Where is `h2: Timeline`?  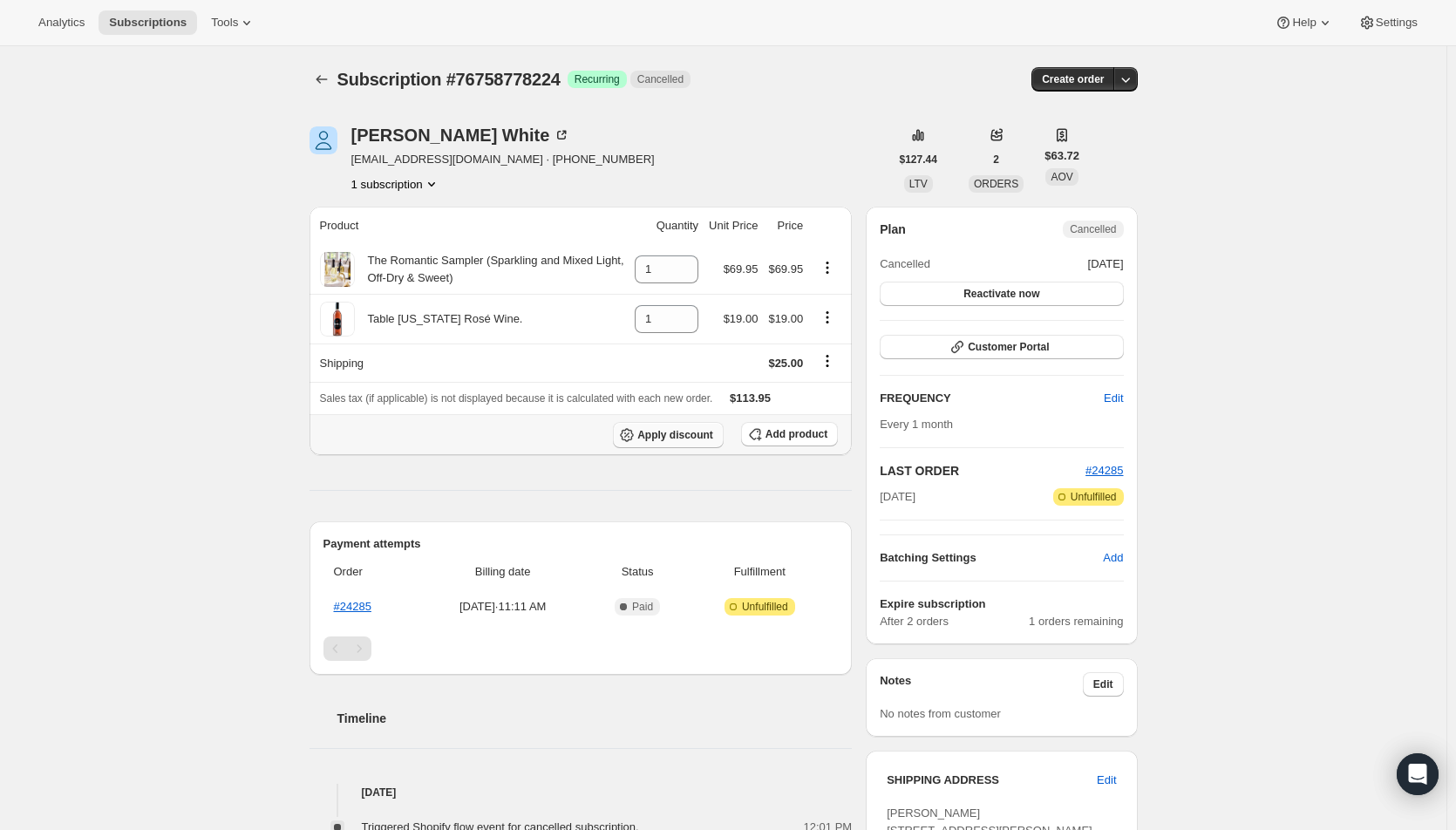
h2: Timeline is located at coordinates (594, 718).